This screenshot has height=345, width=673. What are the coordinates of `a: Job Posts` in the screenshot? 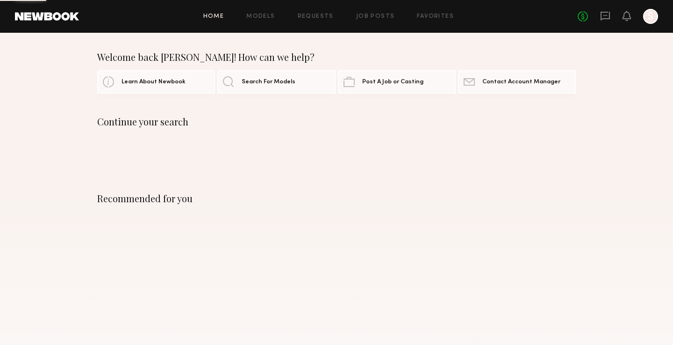 It's located at (375, 16).